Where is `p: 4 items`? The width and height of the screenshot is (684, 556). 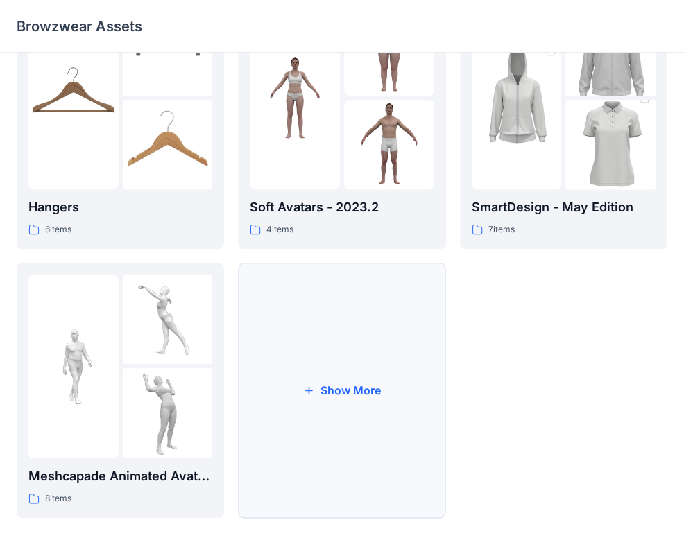 p: 4 items is located at coordinates (280, 230).